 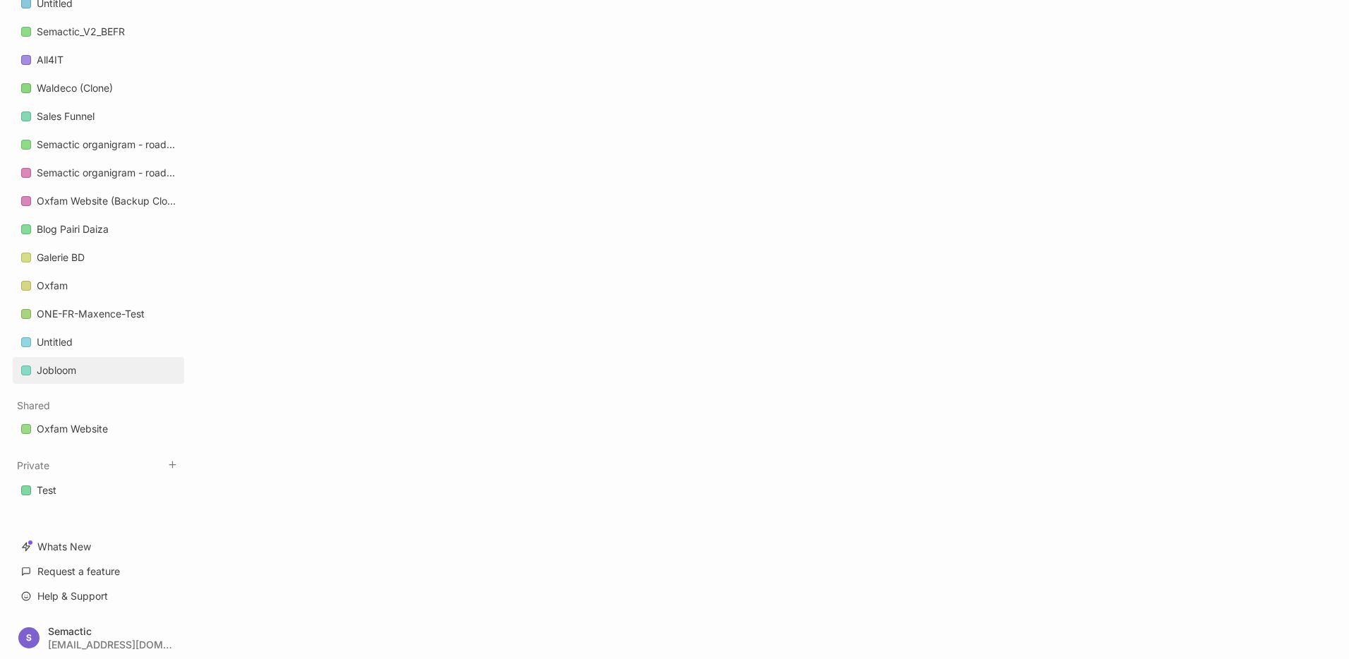 I want to click on a: Sales Funnel, so click(x=98, y=116).